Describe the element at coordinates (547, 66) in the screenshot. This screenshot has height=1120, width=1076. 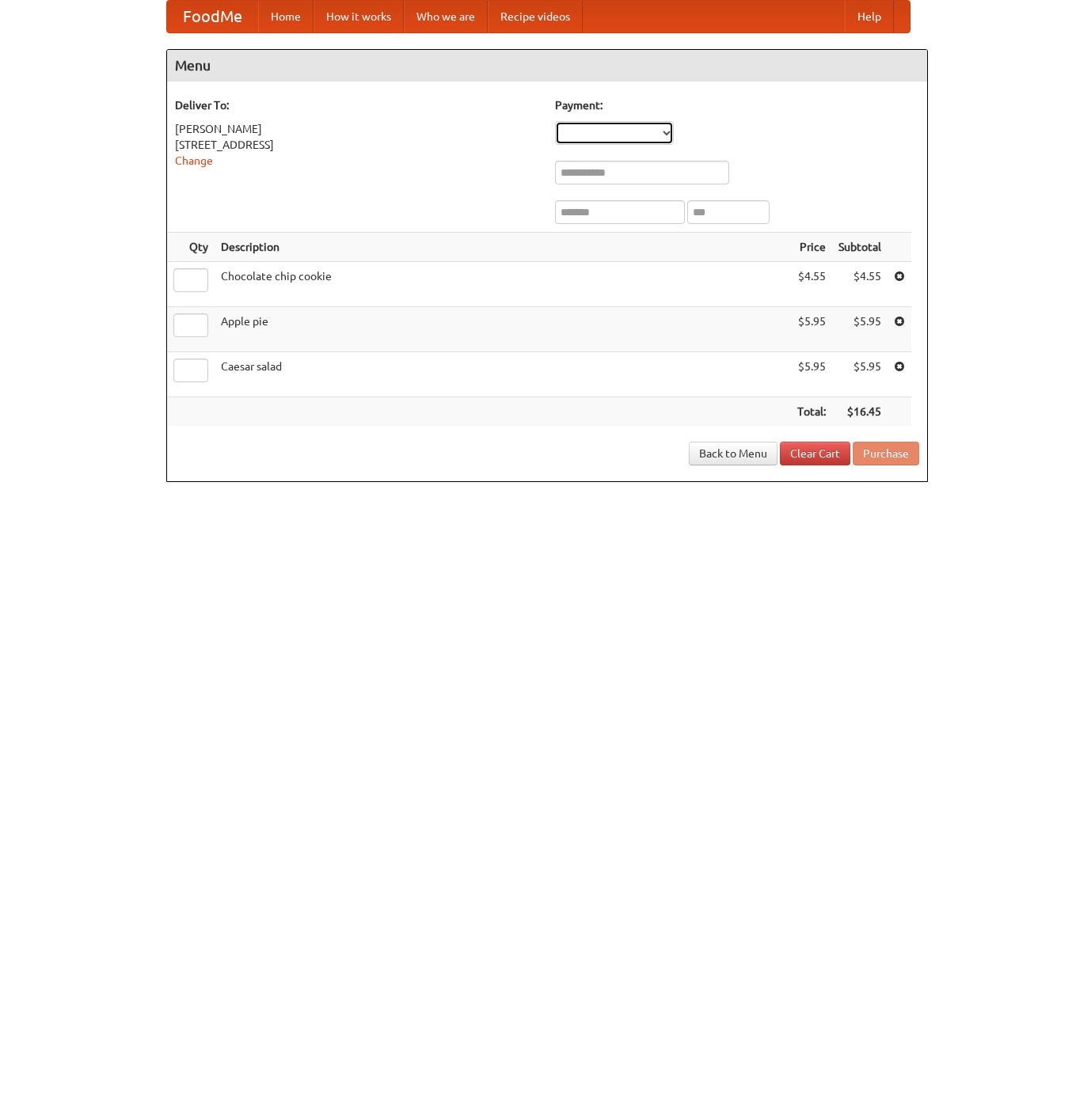
I see `h4: Menu` at that location.